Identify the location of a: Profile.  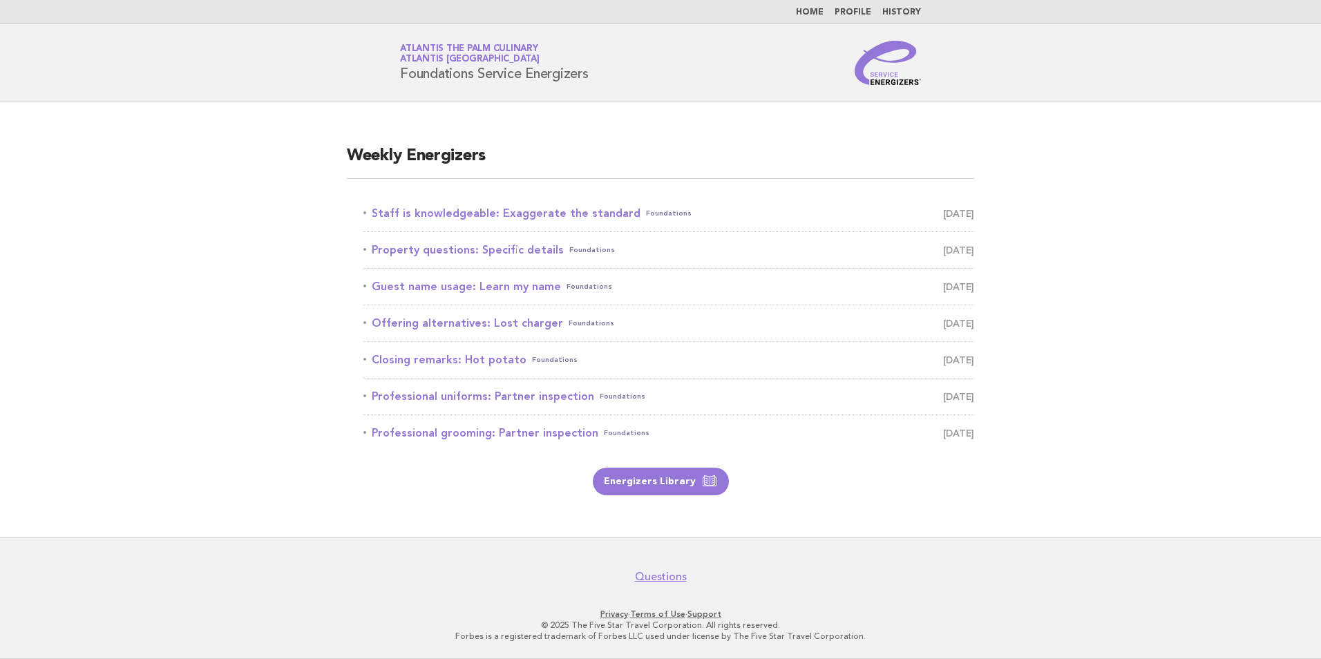
(852, 12).